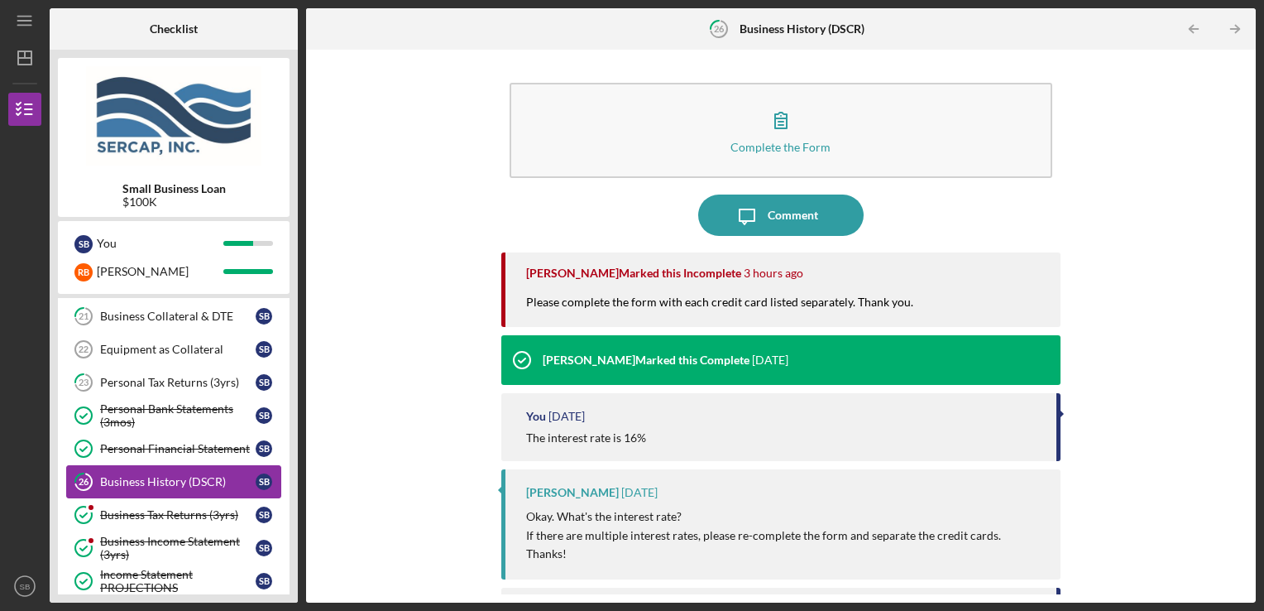 This screenshot has height=611, width=1264. Describe the element at coordinates (178, 415) in the screenshot. I see `div: Personal Bank Statements (3mos)` at that location.